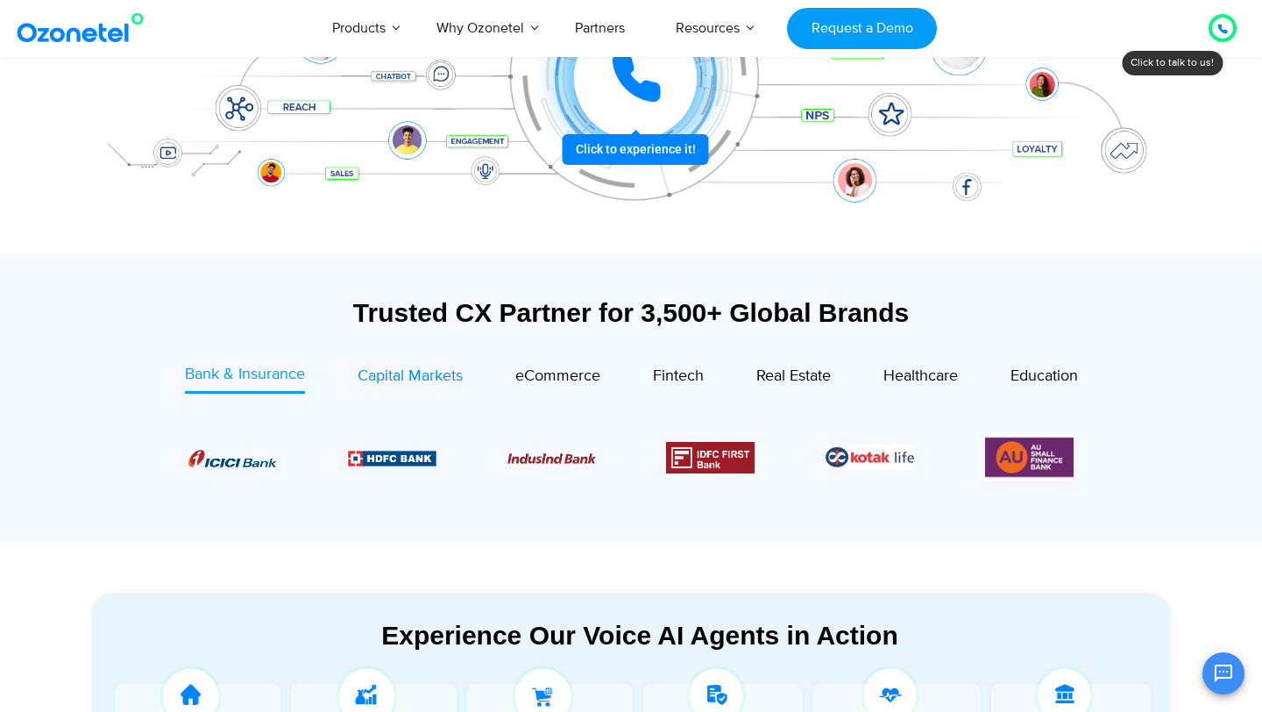 This screenshot has height=712, width=1262. I want to click on a: Fintech, so click(679, 378).